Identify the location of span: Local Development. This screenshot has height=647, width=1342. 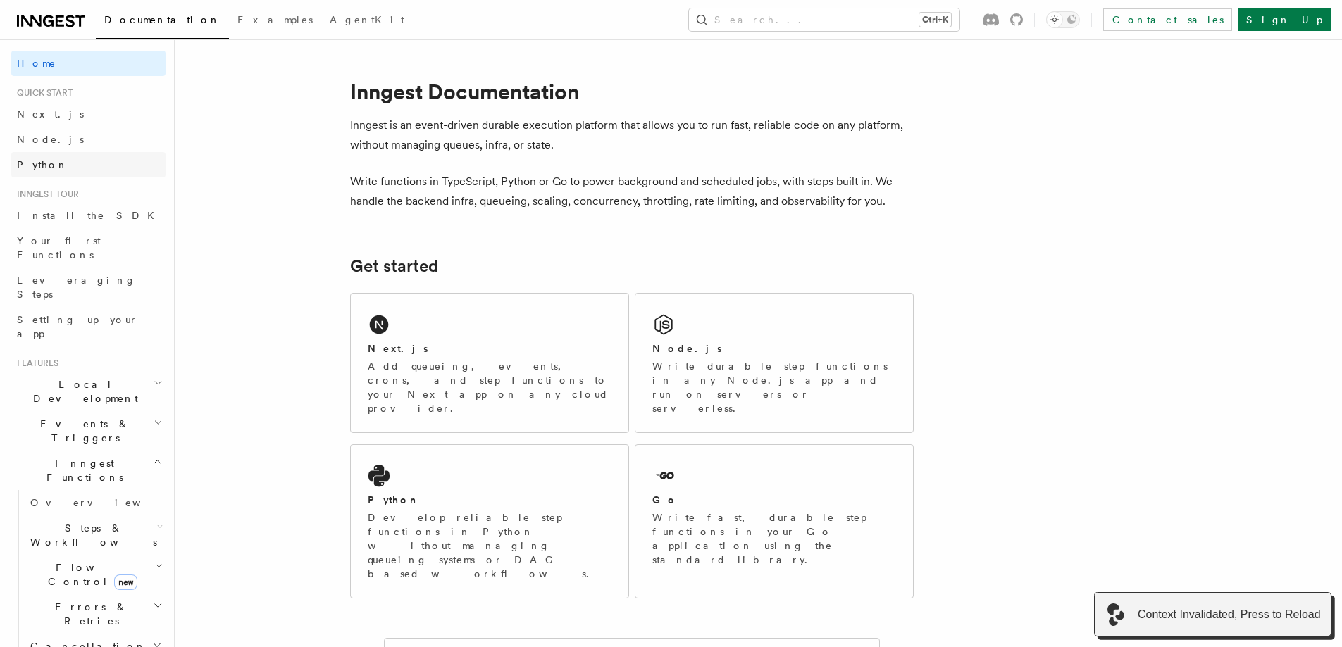
(82, 392).